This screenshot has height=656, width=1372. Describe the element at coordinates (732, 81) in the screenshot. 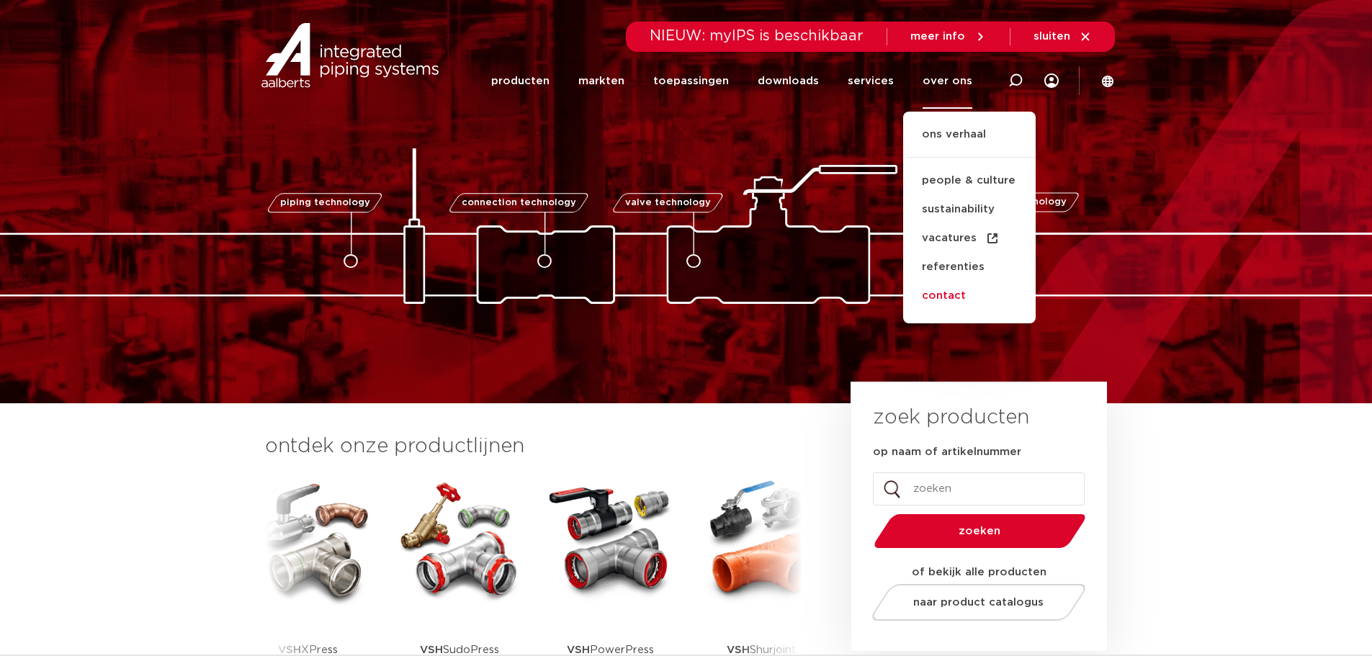

I see `nav: Menu` at that location.